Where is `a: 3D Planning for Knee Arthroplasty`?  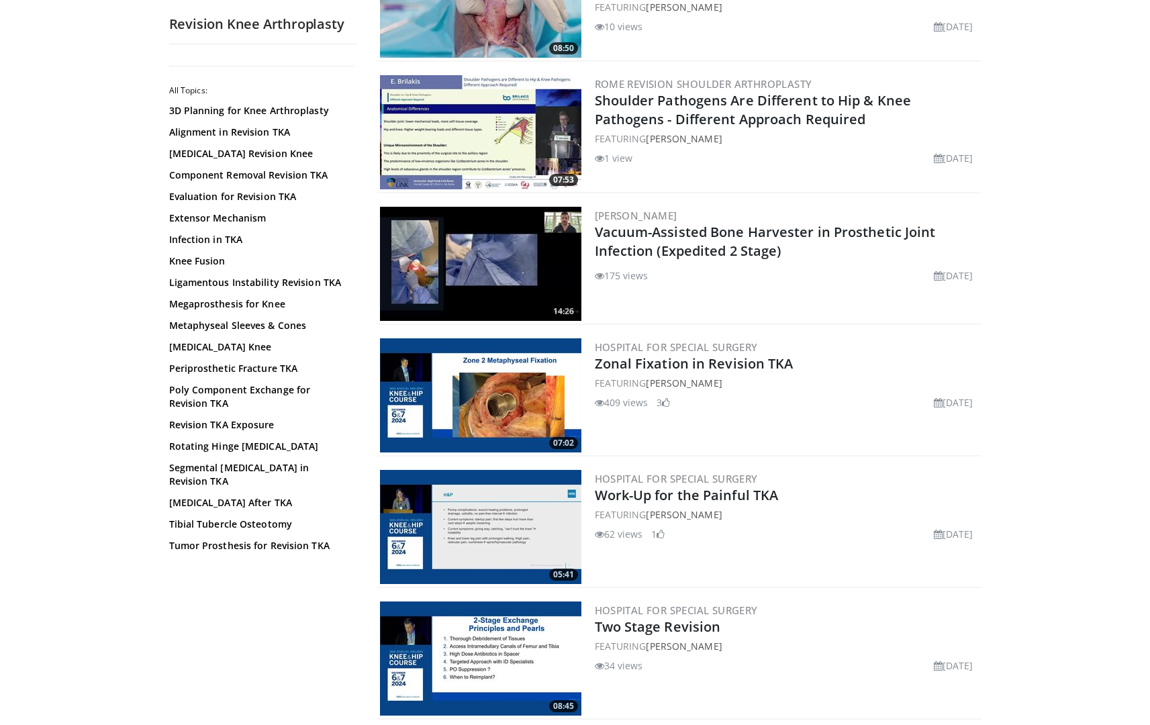
a: 3D Planning for Knee Arthroplasty is located at coordinates (260, 111).